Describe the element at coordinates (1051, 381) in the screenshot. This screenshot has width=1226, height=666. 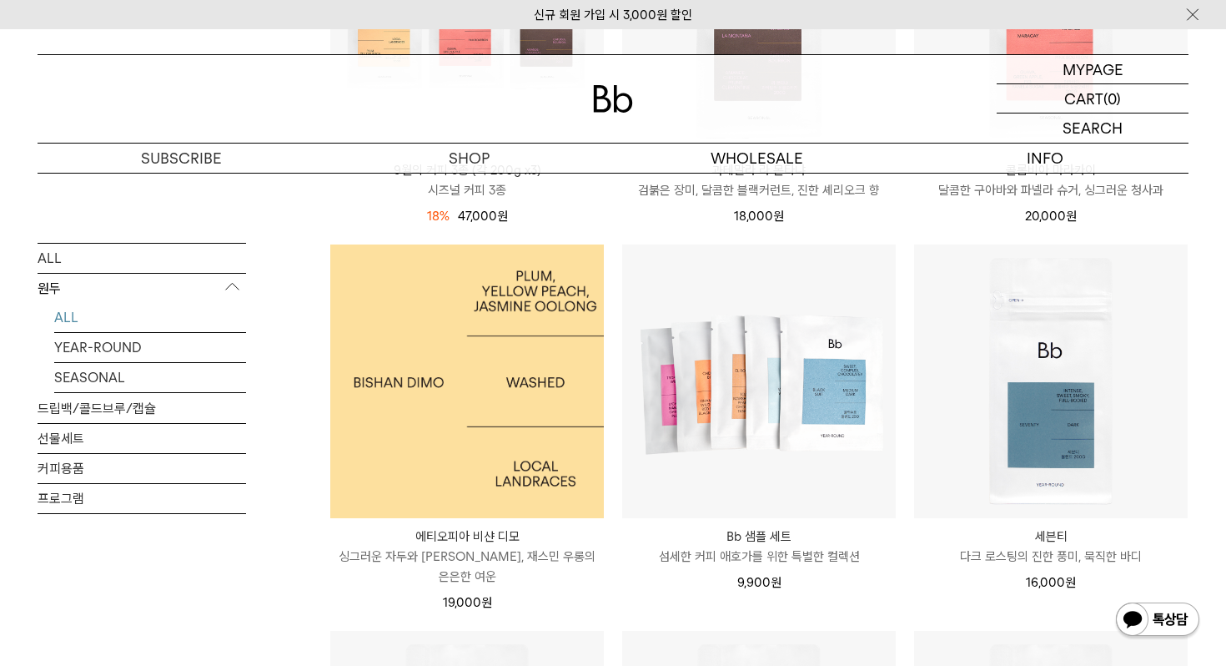
I see `img: 세븐티` at that location.